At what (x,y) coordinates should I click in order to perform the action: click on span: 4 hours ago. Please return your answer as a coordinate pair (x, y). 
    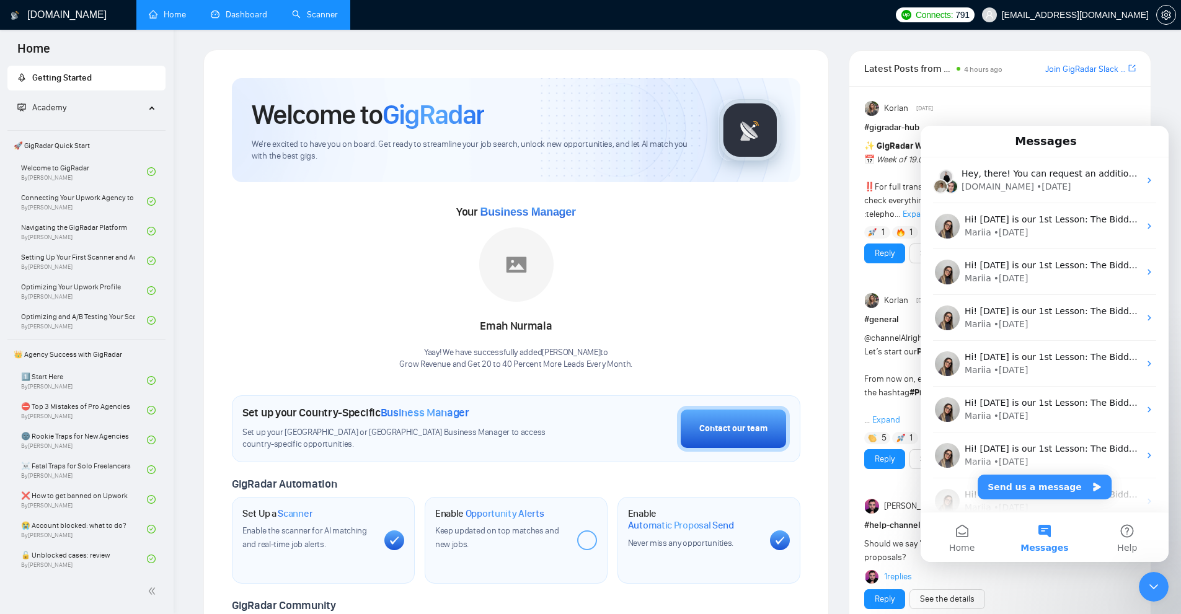
    Looking at the image, I should click on (983, 69).